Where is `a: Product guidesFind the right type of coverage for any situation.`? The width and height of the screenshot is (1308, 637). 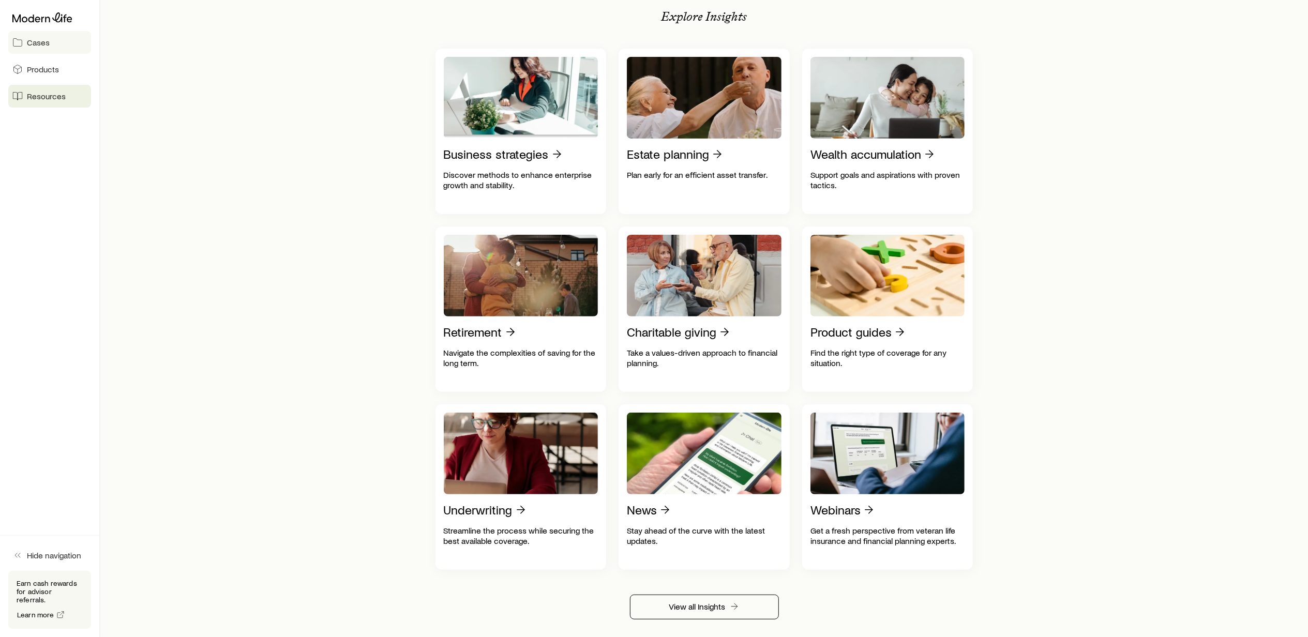
a: Product guidesFind the right type of coverage for any situation. is located at coordinates (888, 309).